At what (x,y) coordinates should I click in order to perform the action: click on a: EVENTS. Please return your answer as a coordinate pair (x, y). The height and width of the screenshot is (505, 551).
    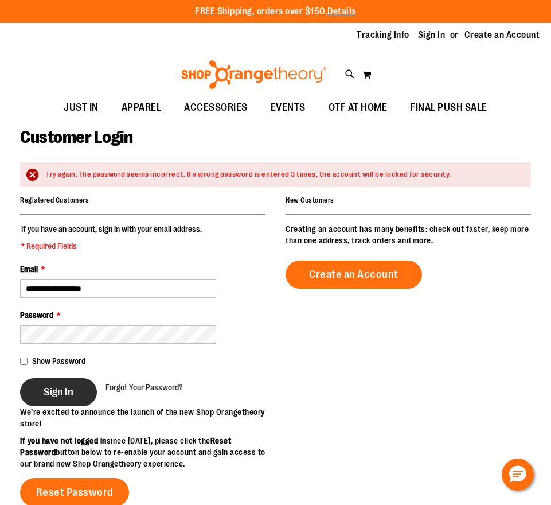
    Looking at the image, I should click on (288, 108).